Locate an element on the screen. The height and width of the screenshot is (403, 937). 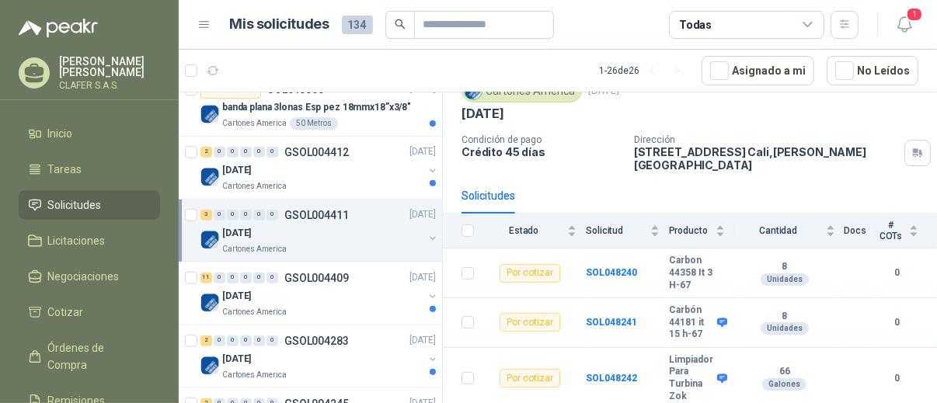
th: Cantidad is located at coordinates (790, 231).